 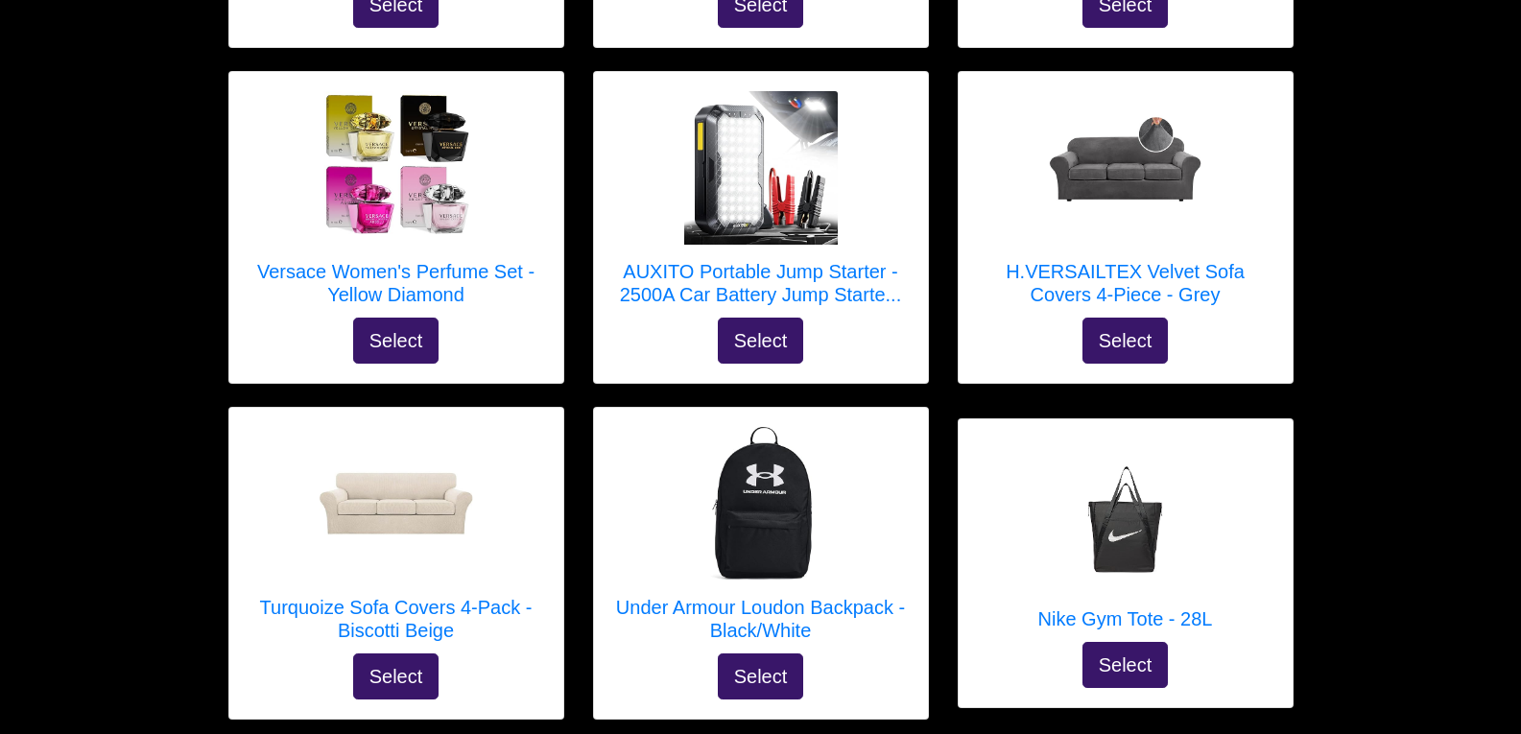 I want to click on a: Under Armour Loudon Backpack - Black/White Under Armour Loudon Backpack - Black/White, so click(x=761, y=540).